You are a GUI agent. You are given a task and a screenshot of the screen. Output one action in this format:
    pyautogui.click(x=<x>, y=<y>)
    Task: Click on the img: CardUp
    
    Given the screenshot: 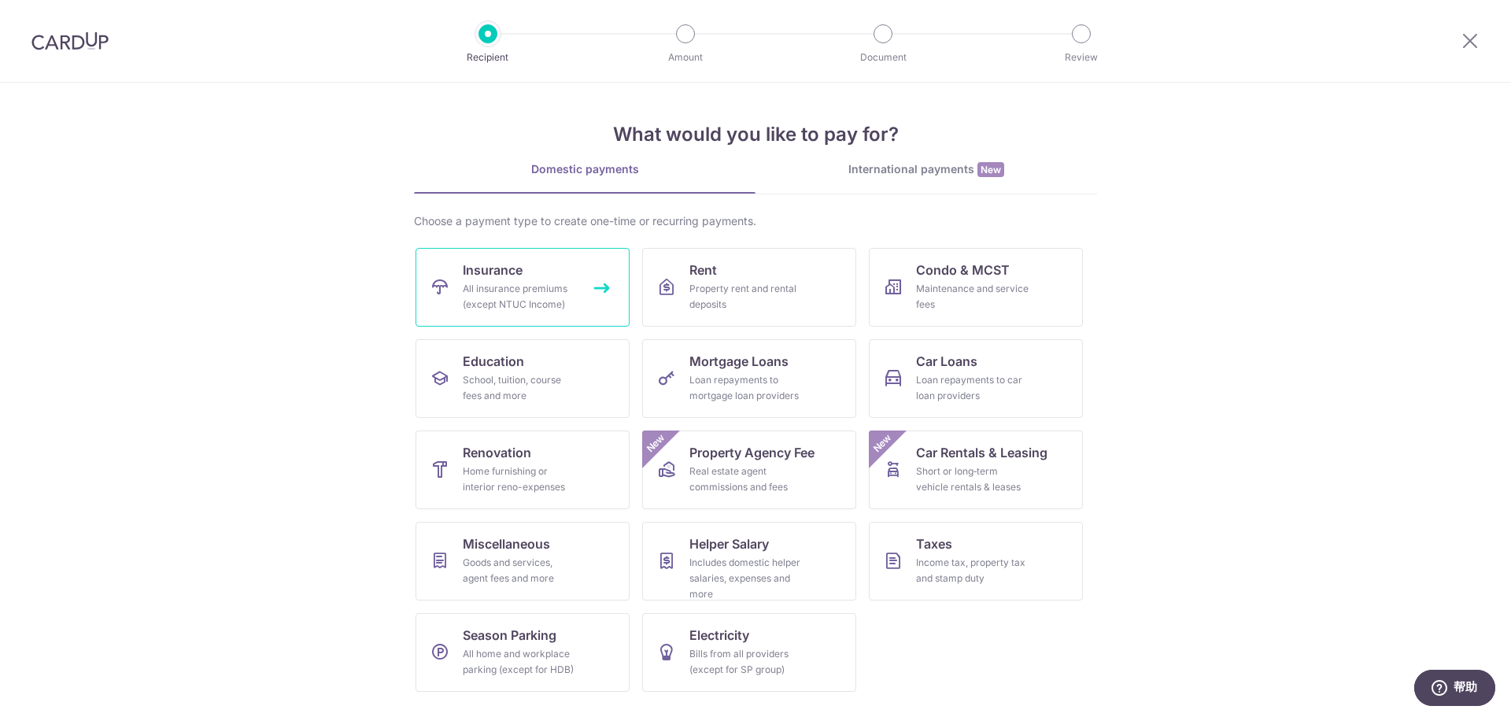 What is the action you would take?
    pyautogui.click(x=70, y=41)
    